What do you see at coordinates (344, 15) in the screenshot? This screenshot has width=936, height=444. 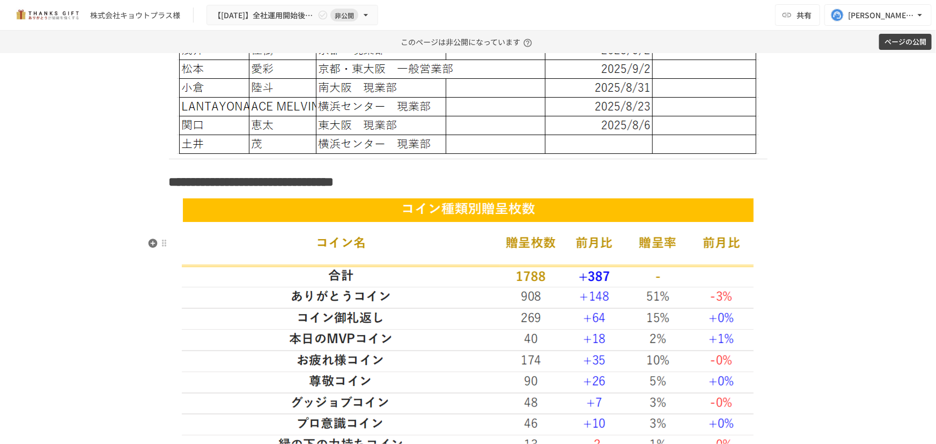 I see `span: 非公開` at bounding box center [344, 15].